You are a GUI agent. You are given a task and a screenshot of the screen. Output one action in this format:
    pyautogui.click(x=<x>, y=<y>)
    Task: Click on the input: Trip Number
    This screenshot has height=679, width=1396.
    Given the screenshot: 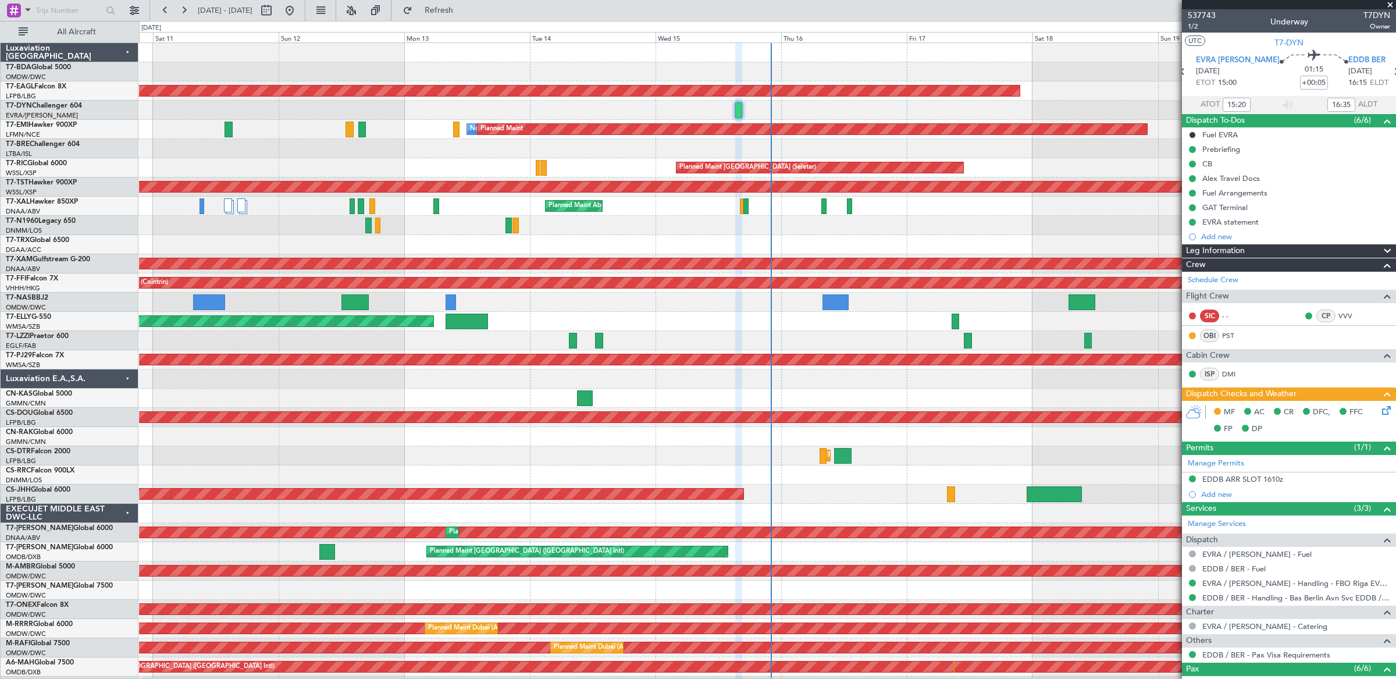 What is the action you would take?
    pyautogui.click(x=69, y=10)
    